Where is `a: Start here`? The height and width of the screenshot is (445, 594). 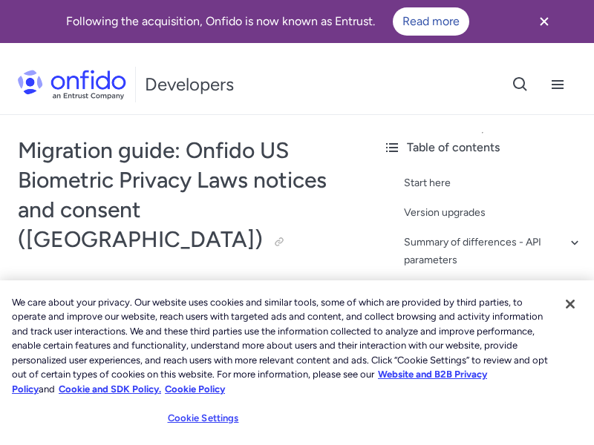 a: Start here is located at coordinates (493, 183).